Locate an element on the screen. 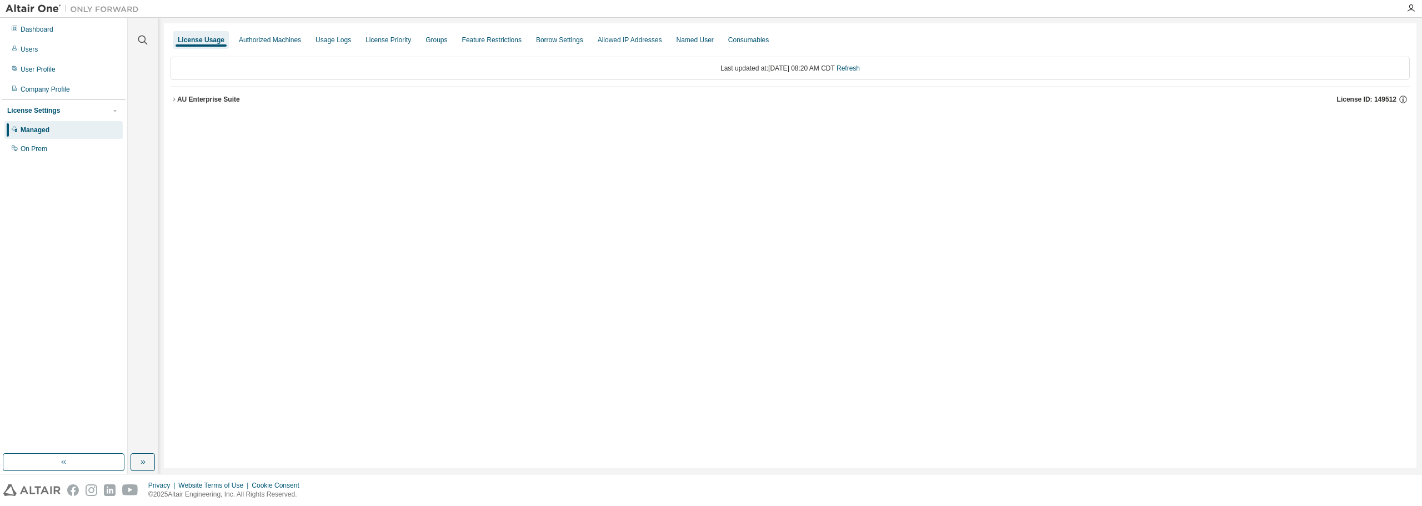  div: License Usage is located at coordinates (201, 40).